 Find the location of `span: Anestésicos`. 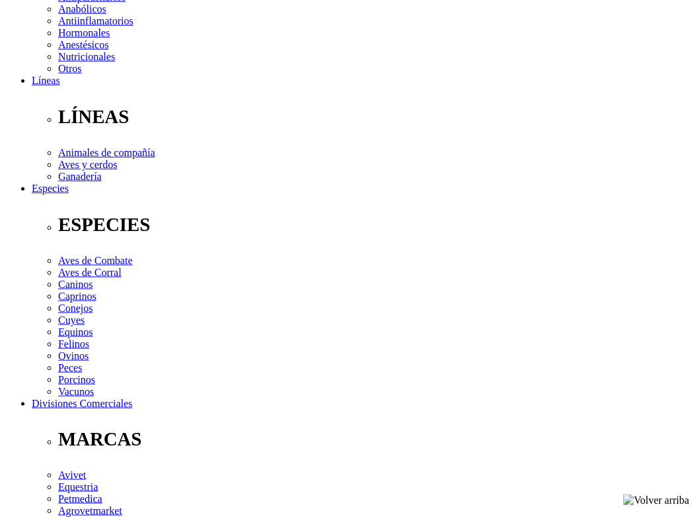

span: Anestésicos is located at coordinates (83, 44).